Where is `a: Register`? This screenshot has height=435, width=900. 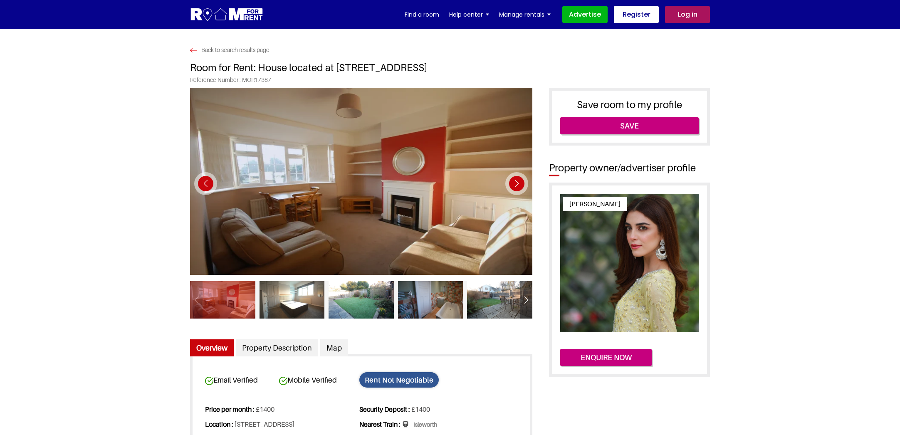 a: Register is located at coordinates (636, 15).